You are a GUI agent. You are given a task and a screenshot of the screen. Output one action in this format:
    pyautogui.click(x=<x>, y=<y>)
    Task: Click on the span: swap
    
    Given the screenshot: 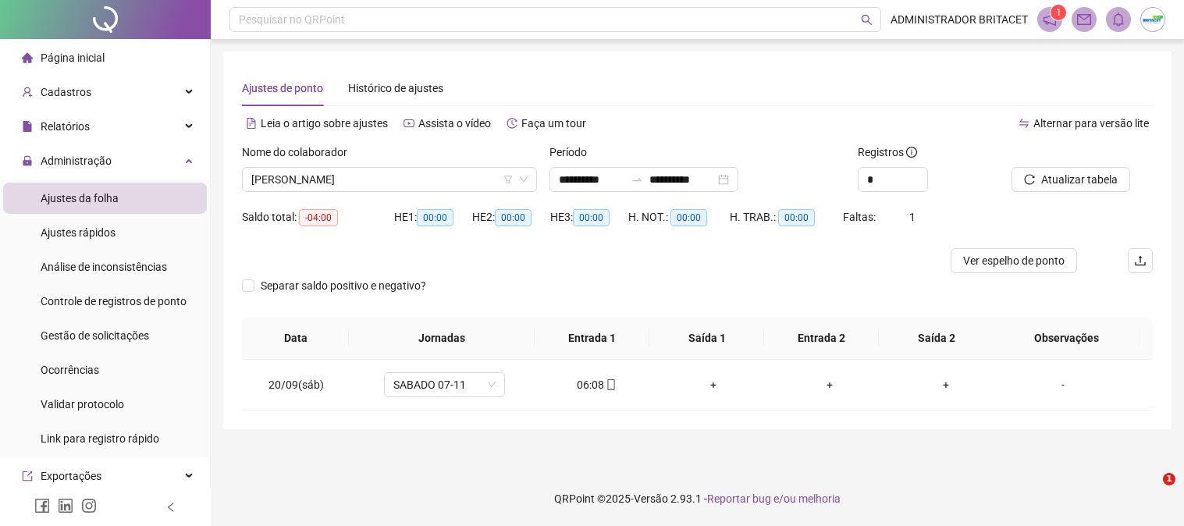 What is the action you would take?
    pyautogui.click(x=1024, y=123)
    